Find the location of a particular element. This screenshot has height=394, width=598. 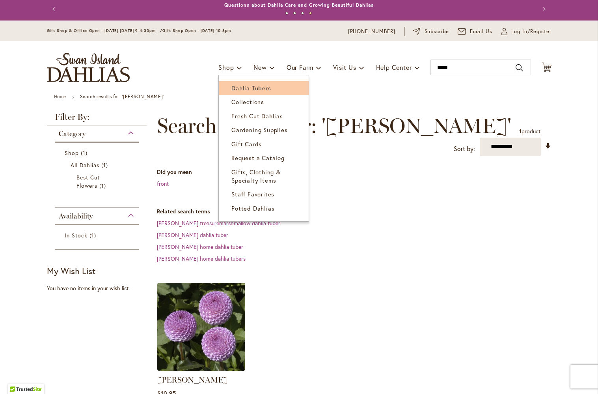

div: You have no items in your wish list. is located at coordinates (99, 288).